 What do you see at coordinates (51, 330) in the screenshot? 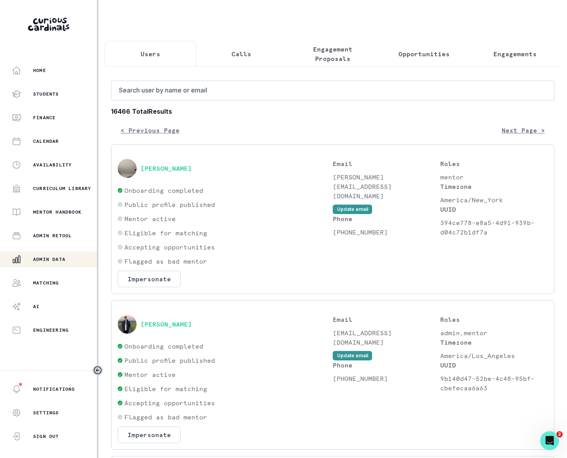
I see `p: Engineering` at bounding box center [51, 330].